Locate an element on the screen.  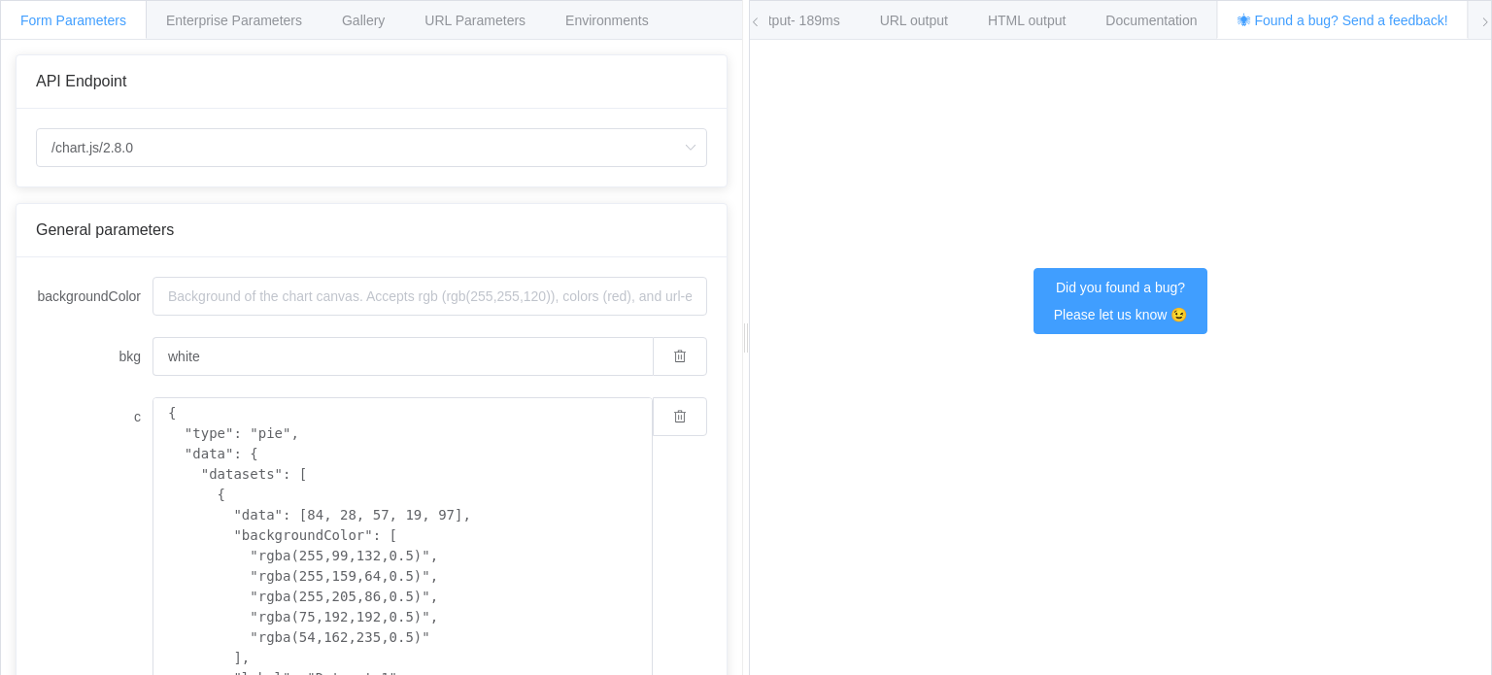
span: Did you found a bug? Please let us know 😉 is located at coordinates (1121, 301).